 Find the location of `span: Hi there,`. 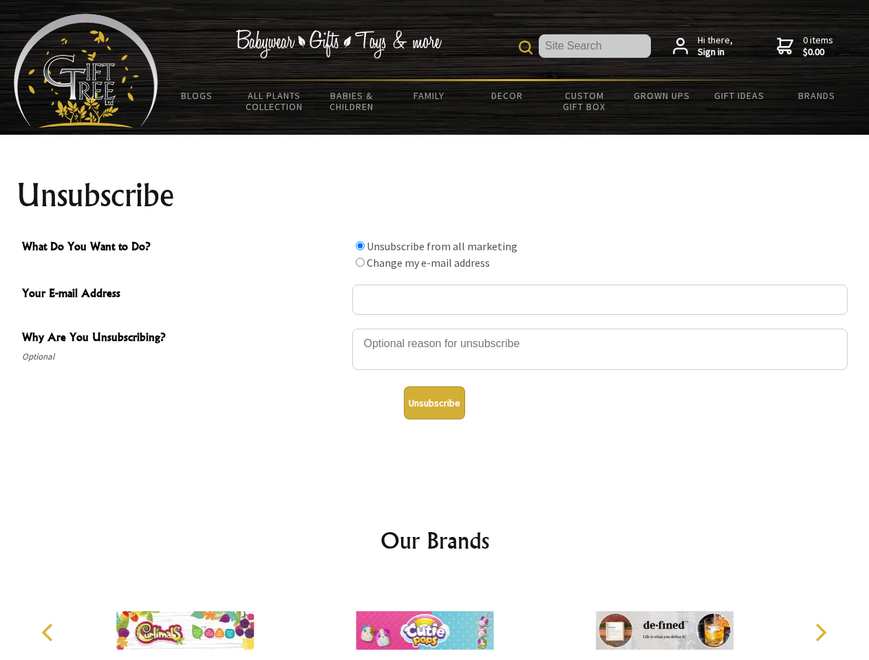

span: Hi there, is located at coordinates (715, 46).